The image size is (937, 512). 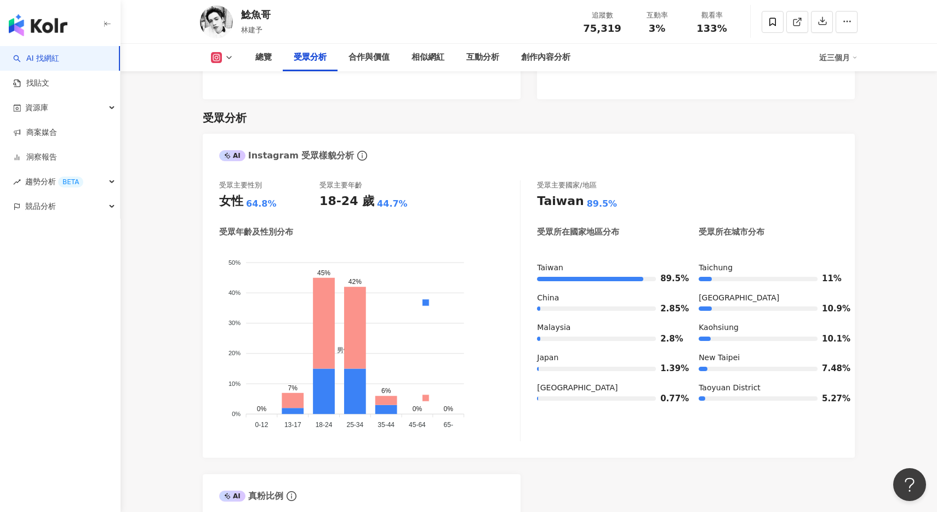 I want to click on span: 10.1%, so click(x=830, y=339).